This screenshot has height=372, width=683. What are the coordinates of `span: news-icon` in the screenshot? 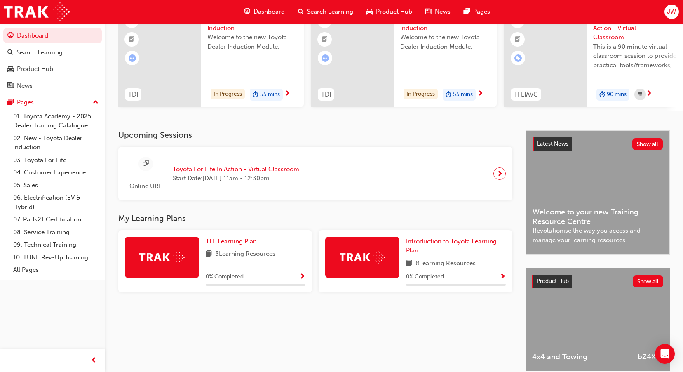 It's located at (10, 86).